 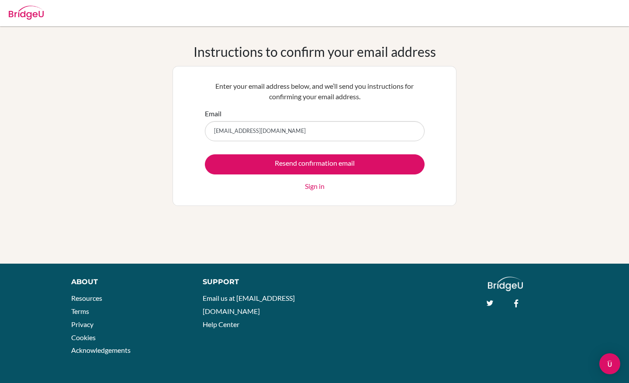 I want to click on div: Support, so click(x=254, y=282).